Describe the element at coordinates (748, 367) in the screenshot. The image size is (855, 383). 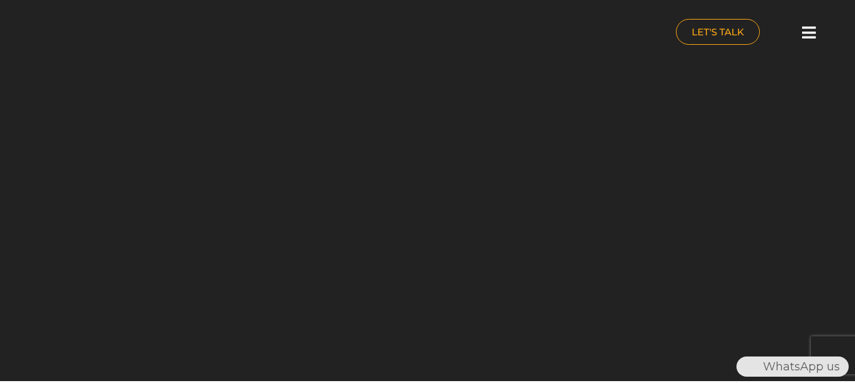
I see `img: WhatsApp` at that location.